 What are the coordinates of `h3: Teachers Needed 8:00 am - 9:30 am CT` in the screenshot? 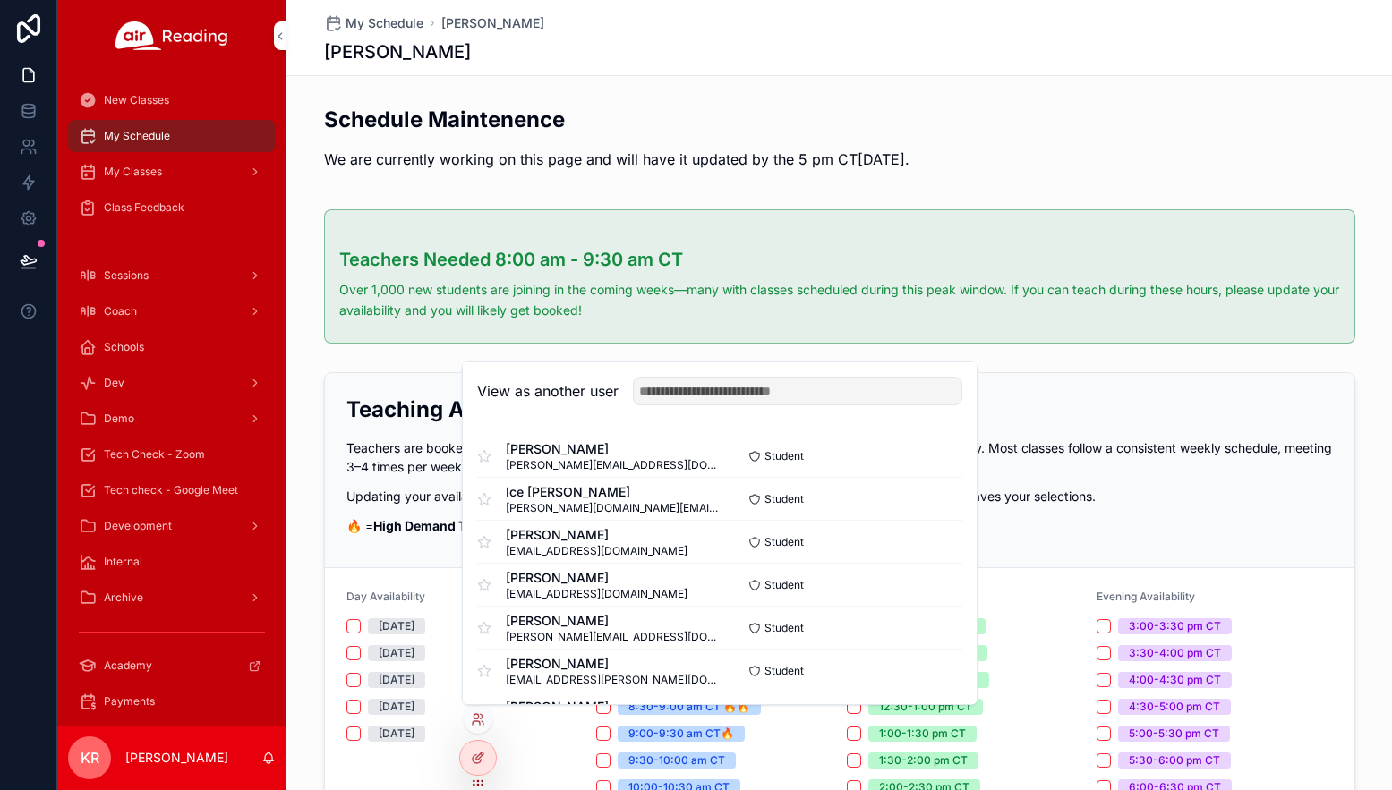 It's located at (840, 260).